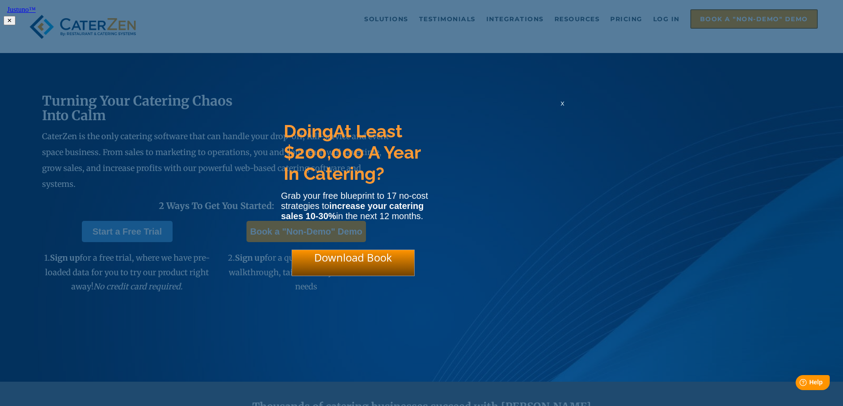  Describe the element at coordinates (562, 108) in the screenshot. I see `div: x` at that location.